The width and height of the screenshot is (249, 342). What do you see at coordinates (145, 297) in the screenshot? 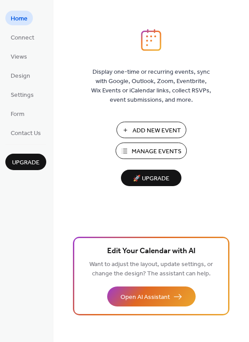
I see `span: Open AI Assistant` at bounding box center [145, 297].